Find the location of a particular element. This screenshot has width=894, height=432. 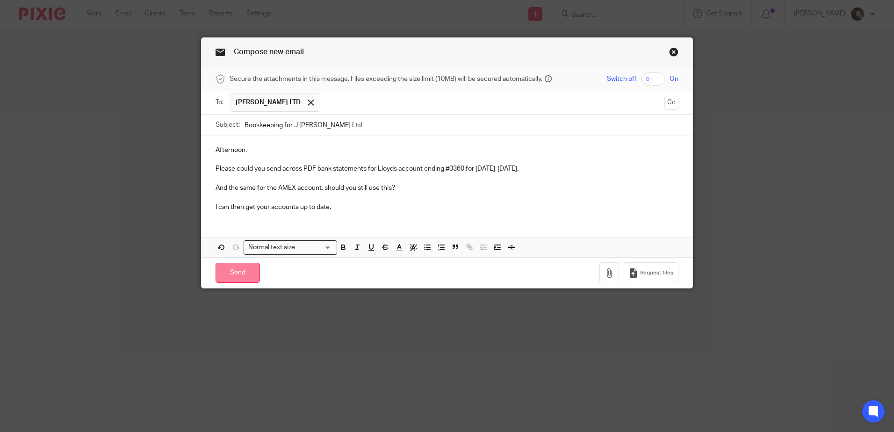

span: Switch off is located at coordinates (622, 79).